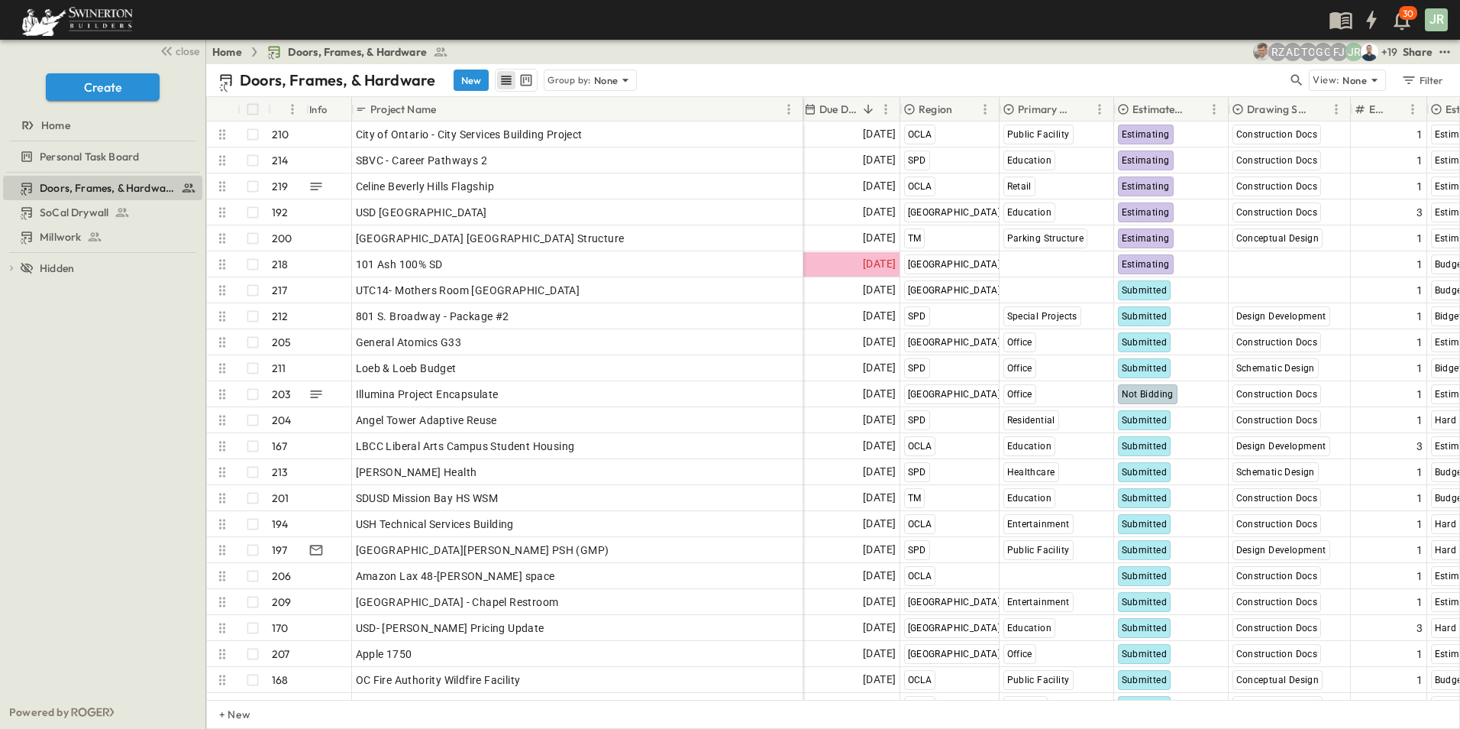  I want to click on p: 168, so click(280, 680).